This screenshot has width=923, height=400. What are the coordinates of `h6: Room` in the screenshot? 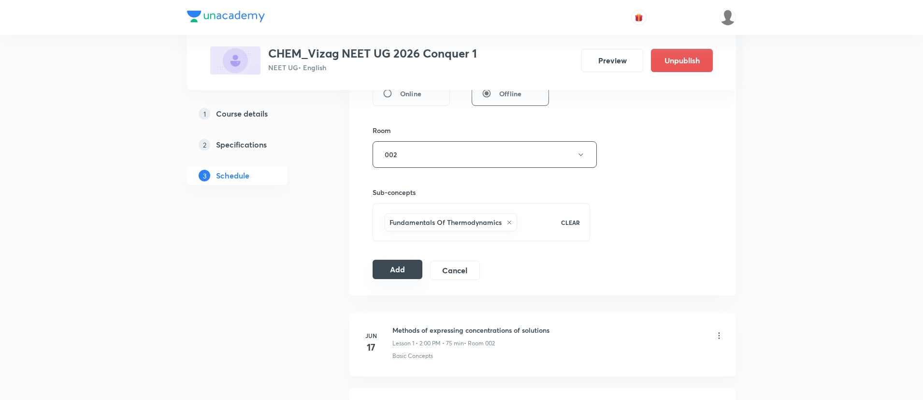 It's located at (382, 130).